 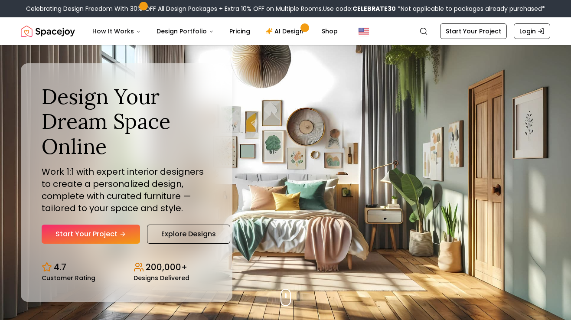 I want to click on img: United States, so click(x=363, y=31).